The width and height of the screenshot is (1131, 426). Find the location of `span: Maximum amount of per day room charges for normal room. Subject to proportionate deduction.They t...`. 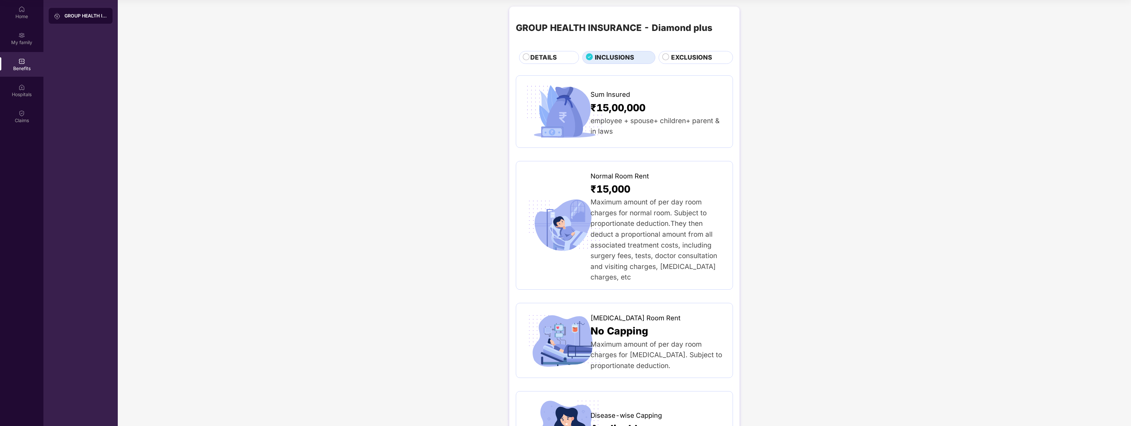

span: Maximum amount of per day room charges for normal room. Subject to proportionate deduction.They t... is located at coordinates (654, 239).